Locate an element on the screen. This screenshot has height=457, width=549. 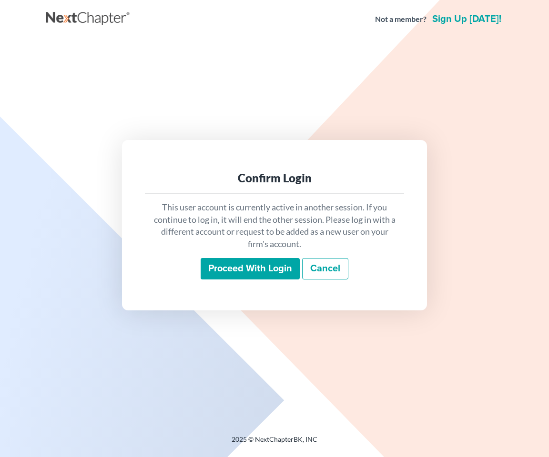
div: Confirm Login is located at coordinates (274, 178).